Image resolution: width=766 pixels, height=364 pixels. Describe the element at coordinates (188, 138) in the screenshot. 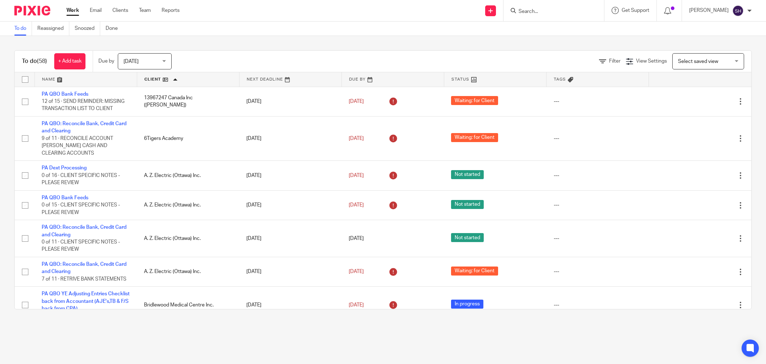

I see `td: 6Tigers Academy` at that location.